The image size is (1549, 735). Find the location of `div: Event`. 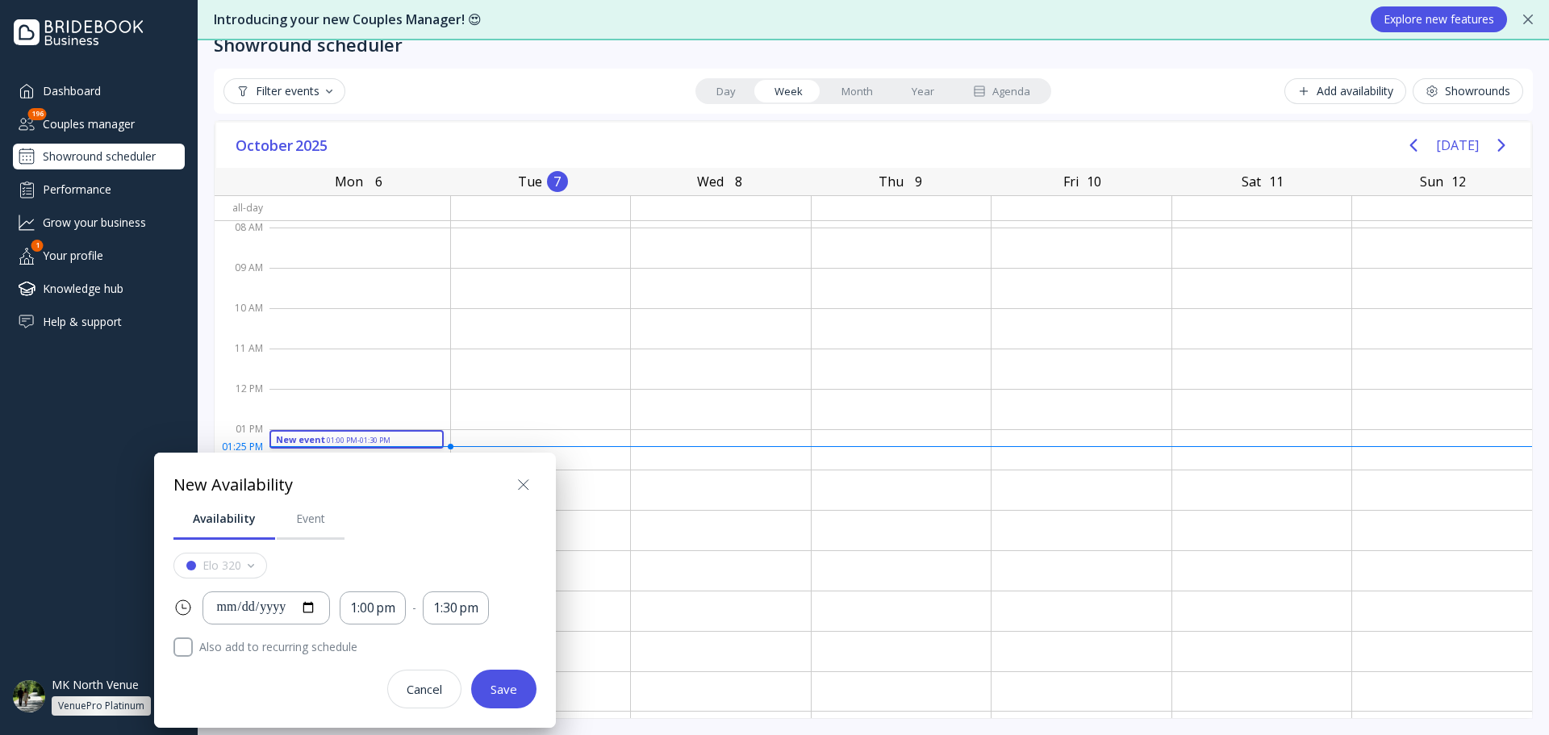

div: Event is located at coordinates (311, 519).